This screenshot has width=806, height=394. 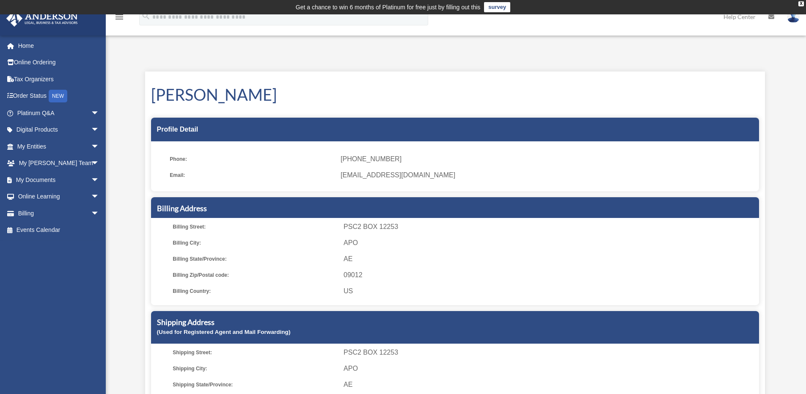 What do you see at coordinates (550, 275) in the screenshot?
I see `span: 09012` at bounding box center [550, 275].